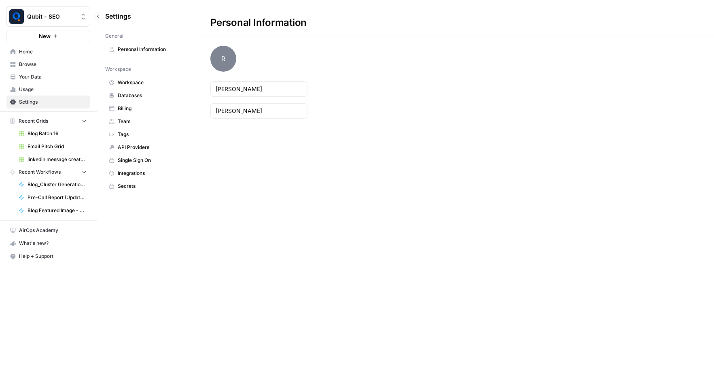  What do you see at coordinates (48, 77) in the screenshot?
I see `a: Your Data` at bounding box center [48, 77].